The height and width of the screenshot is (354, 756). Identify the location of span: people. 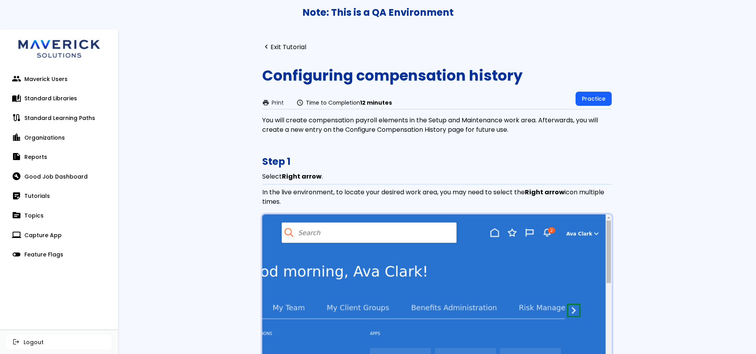
(17, 79).